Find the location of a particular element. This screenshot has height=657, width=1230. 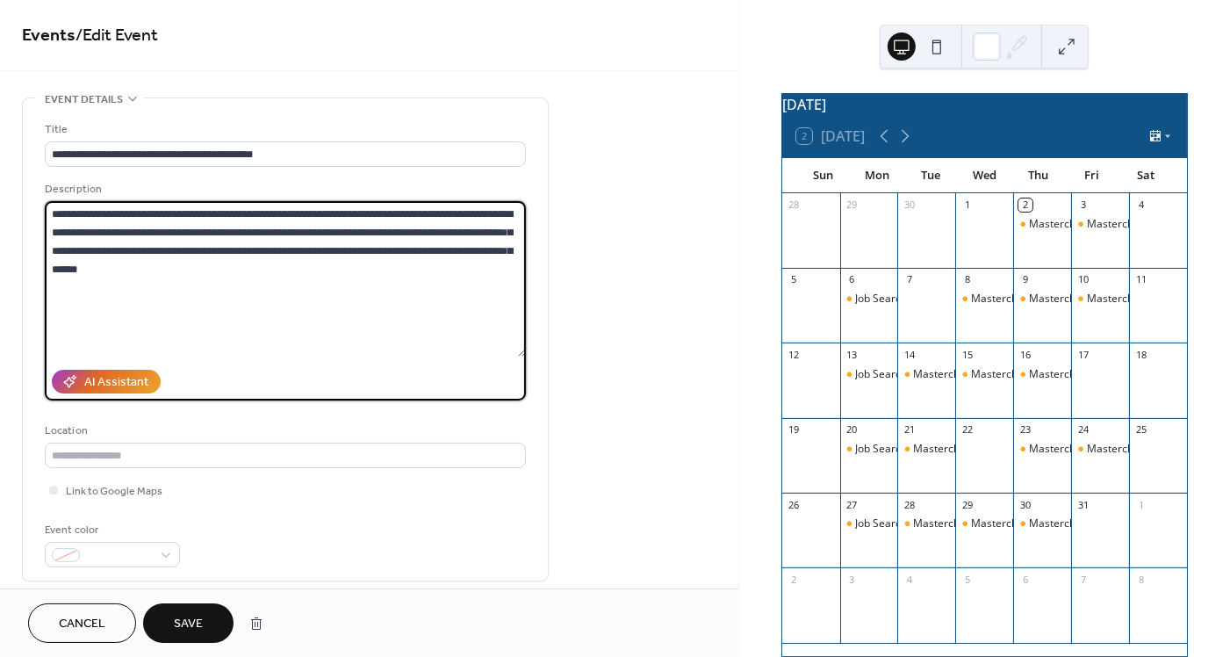

div: 20 is located at coordinates (852, 429).